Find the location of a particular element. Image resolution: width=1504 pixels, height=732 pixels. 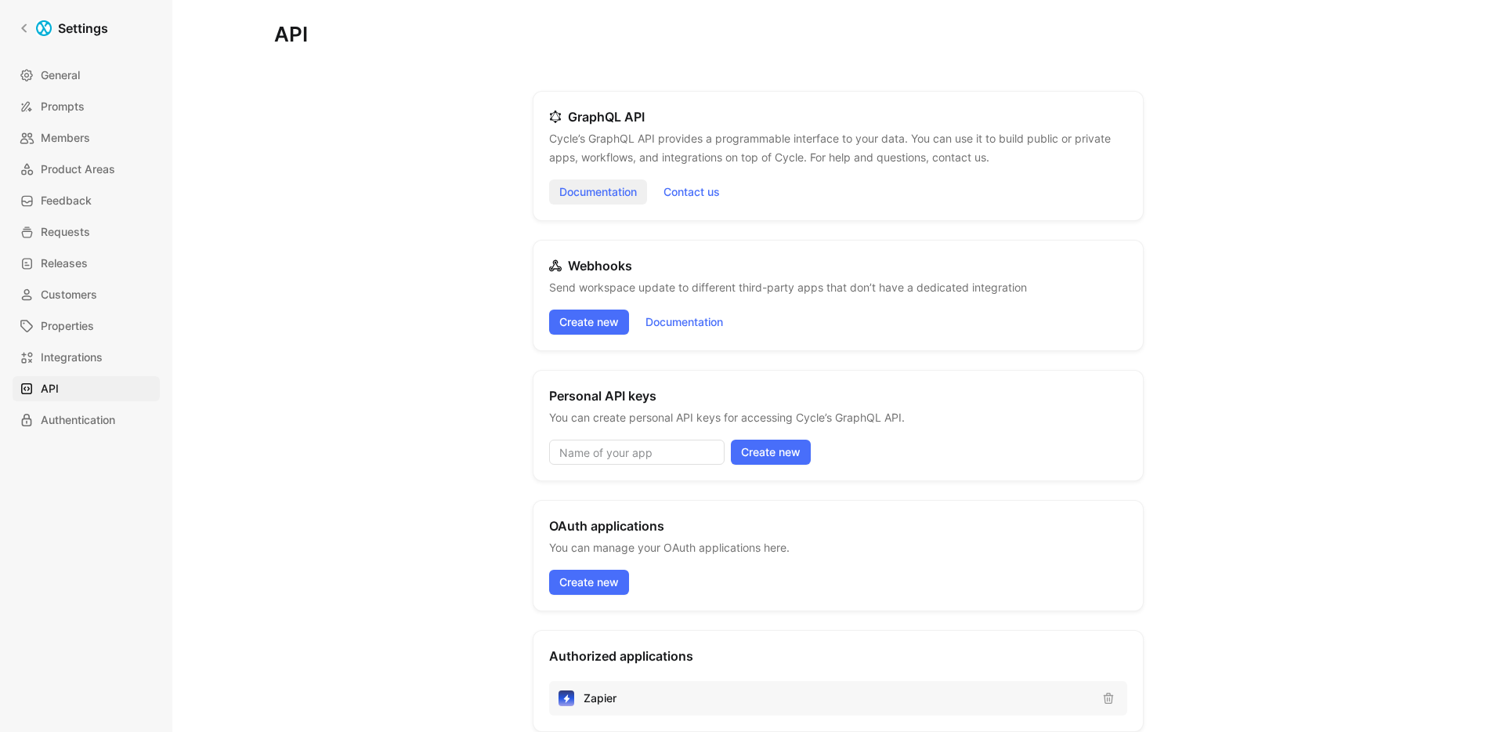

button: Contact us is located at coordinates (692, 192).